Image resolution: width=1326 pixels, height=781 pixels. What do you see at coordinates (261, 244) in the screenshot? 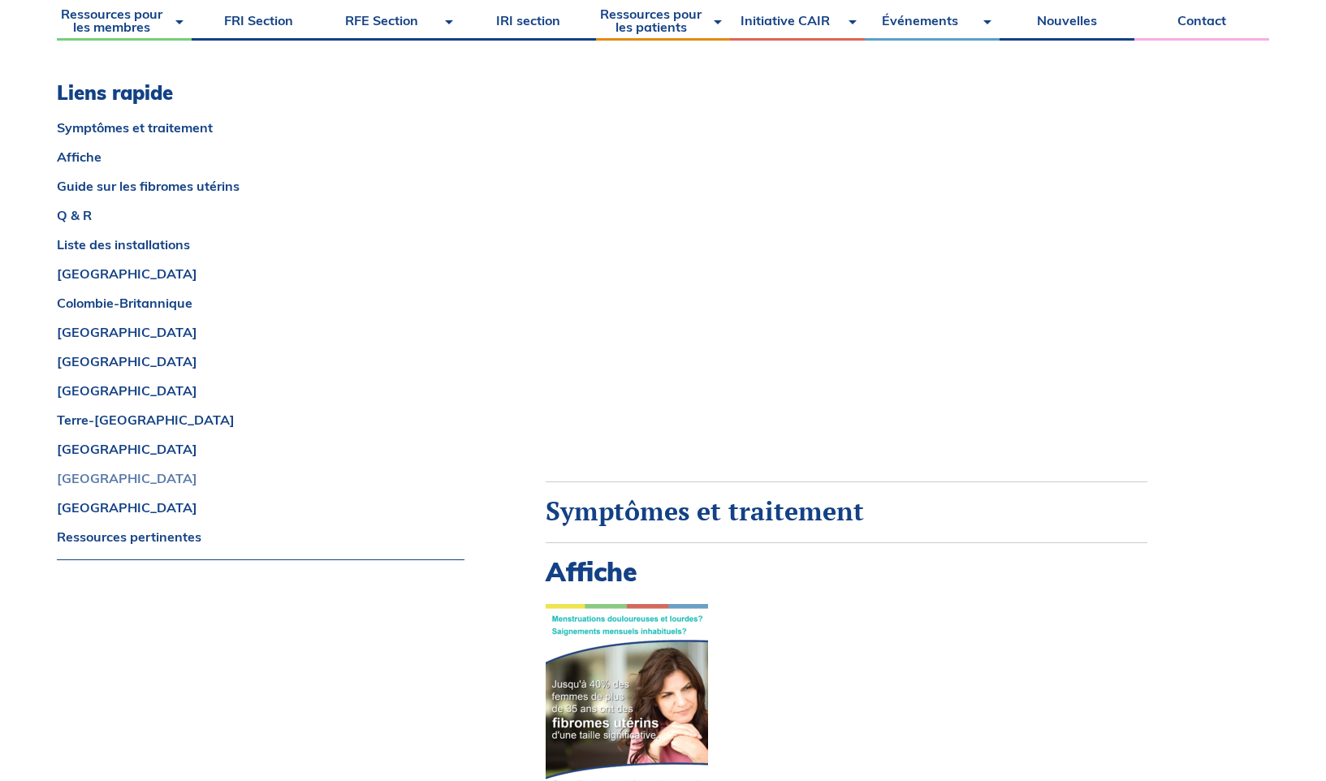
I see `a: Liste des installations` at bounding box center [261, 244].